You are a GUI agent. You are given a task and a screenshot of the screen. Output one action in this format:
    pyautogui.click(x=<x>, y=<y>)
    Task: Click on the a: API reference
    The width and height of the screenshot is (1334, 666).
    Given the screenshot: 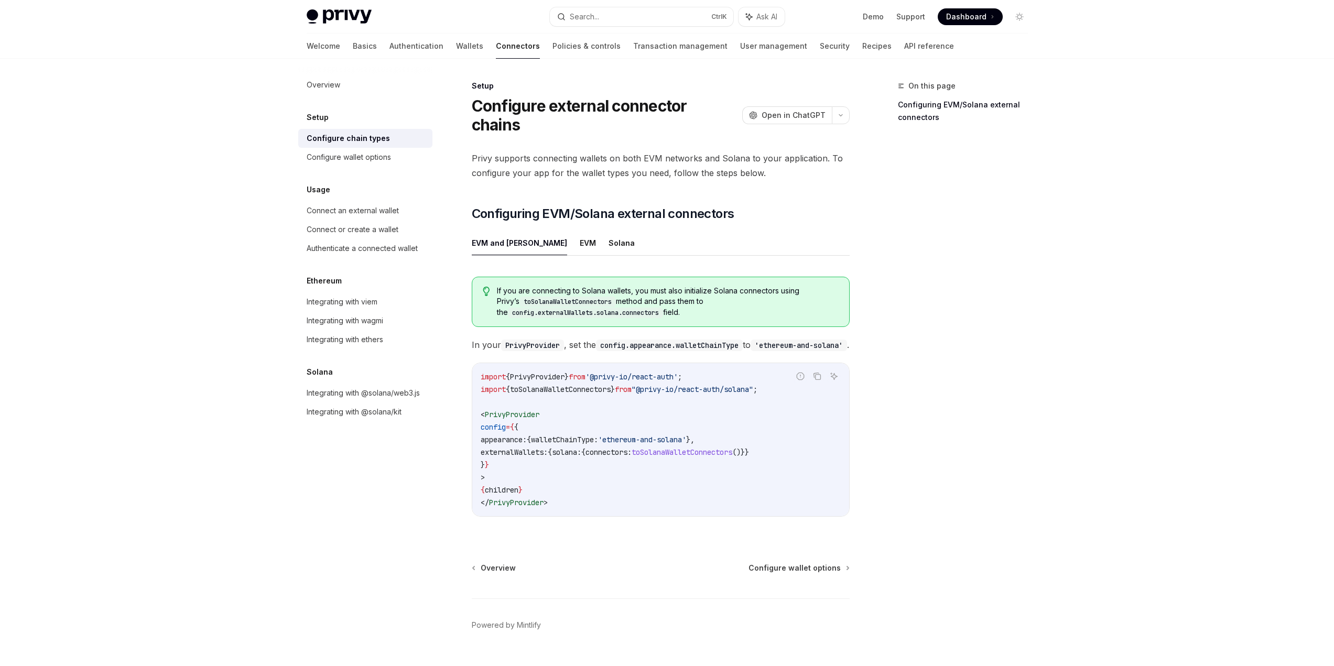 What is the action you would take?
    pyautogui.click(x=929, y=46)
    